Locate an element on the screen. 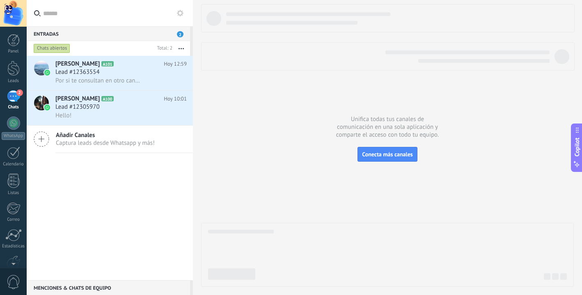 The width and height of the screenshot is (582, 295). div: Panel is located at coordinates (14, 51).